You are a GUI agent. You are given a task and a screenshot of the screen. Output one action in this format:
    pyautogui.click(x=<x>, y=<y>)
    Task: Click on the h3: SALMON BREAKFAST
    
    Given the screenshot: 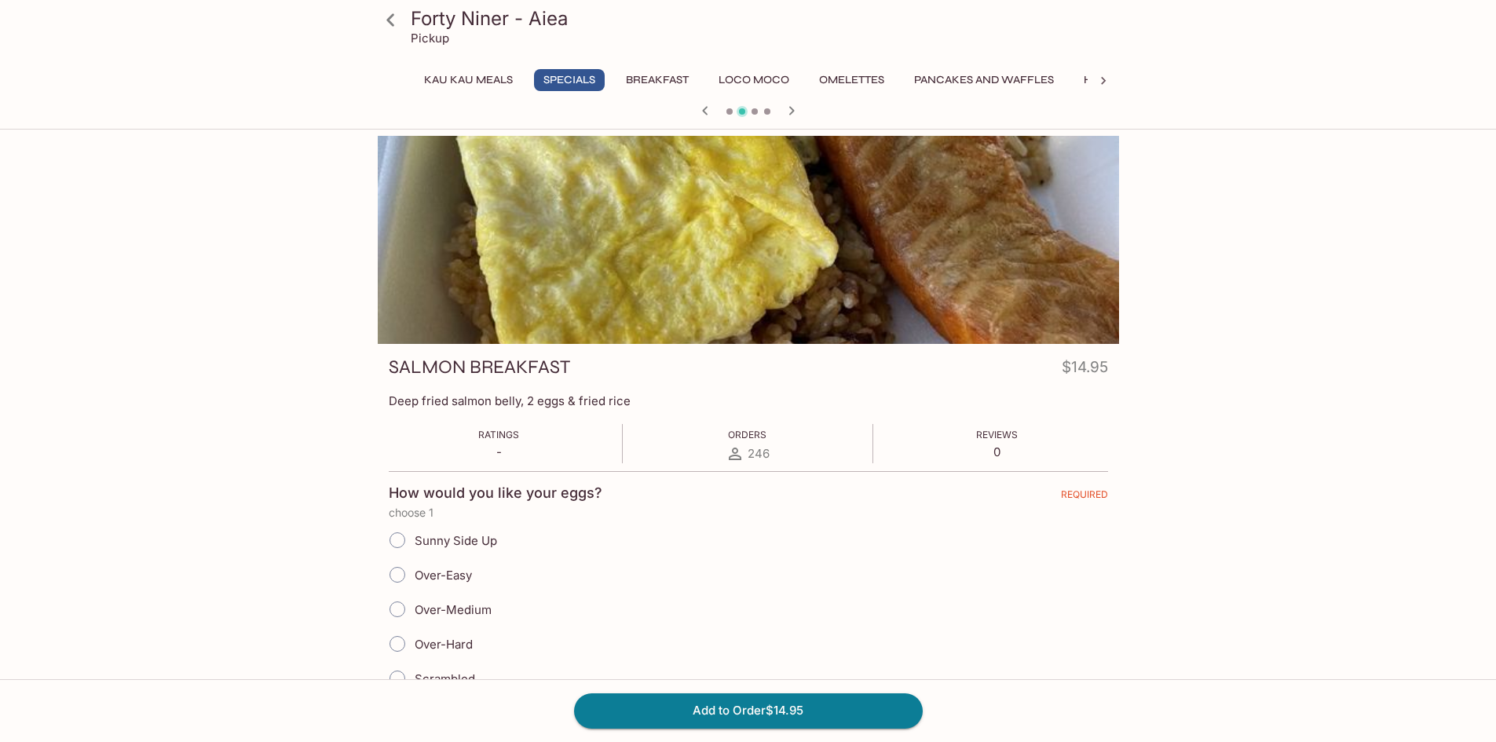 What is the action you would take?
    pyautogui.click(x=479, y=367)
    